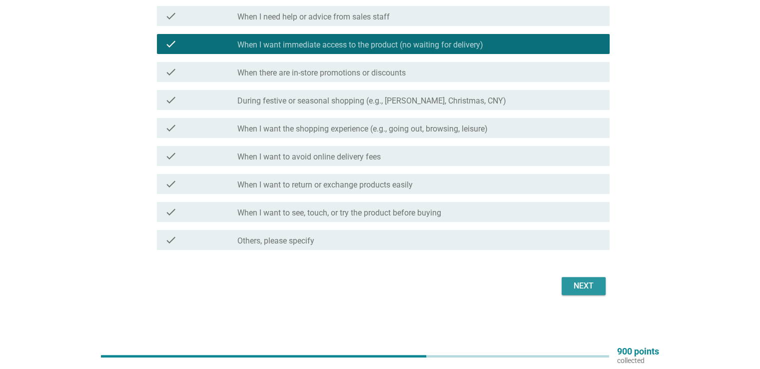 This screenshot has width=760, height=369. What do you see at coordinates (276, 241) in the screenshot?
I see `label: Others, please specify` at bounding box center [276, 241].